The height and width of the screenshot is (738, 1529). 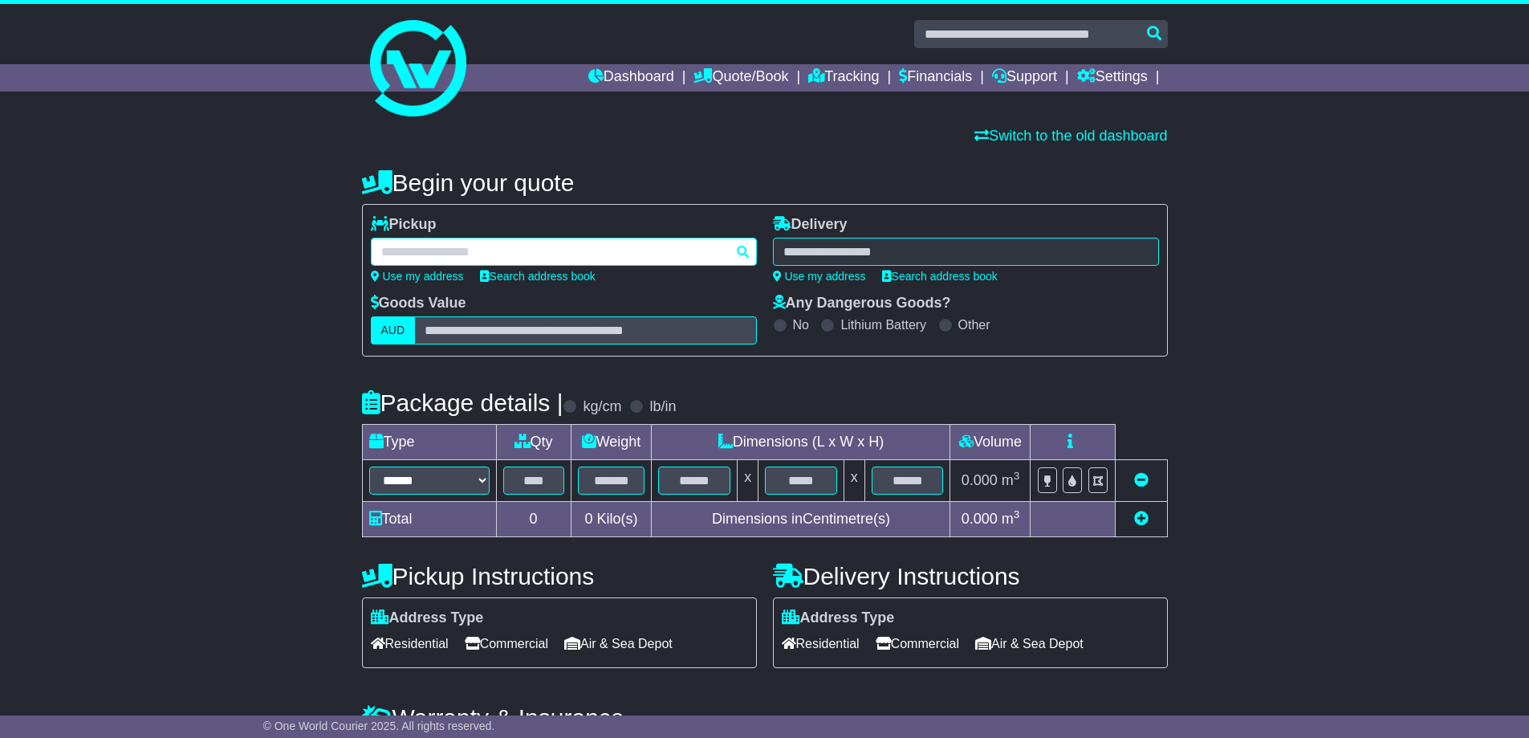 I want to click on td: Weight, so click(x=611, y=442).